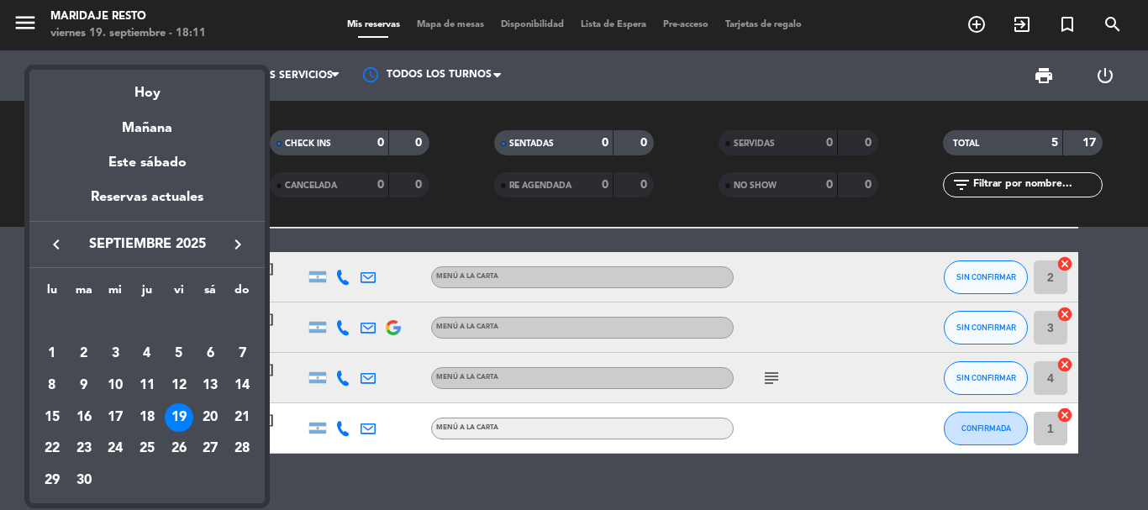  I want to click on td: 21 de septiembre de 2025, so click(242, 418).